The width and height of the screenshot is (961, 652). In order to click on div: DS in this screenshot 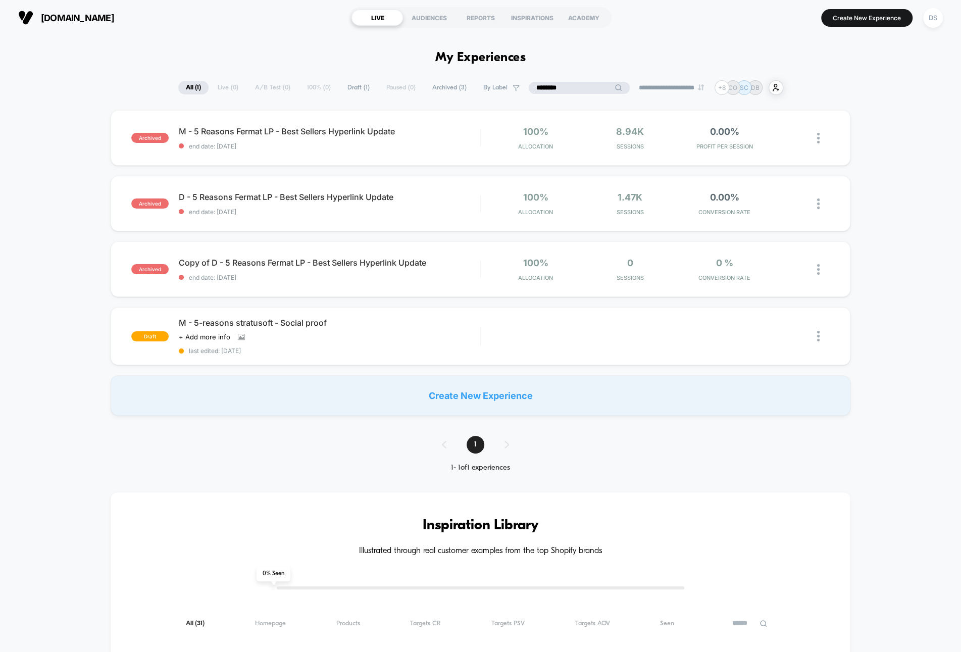, I will do `click(932, 18)`.